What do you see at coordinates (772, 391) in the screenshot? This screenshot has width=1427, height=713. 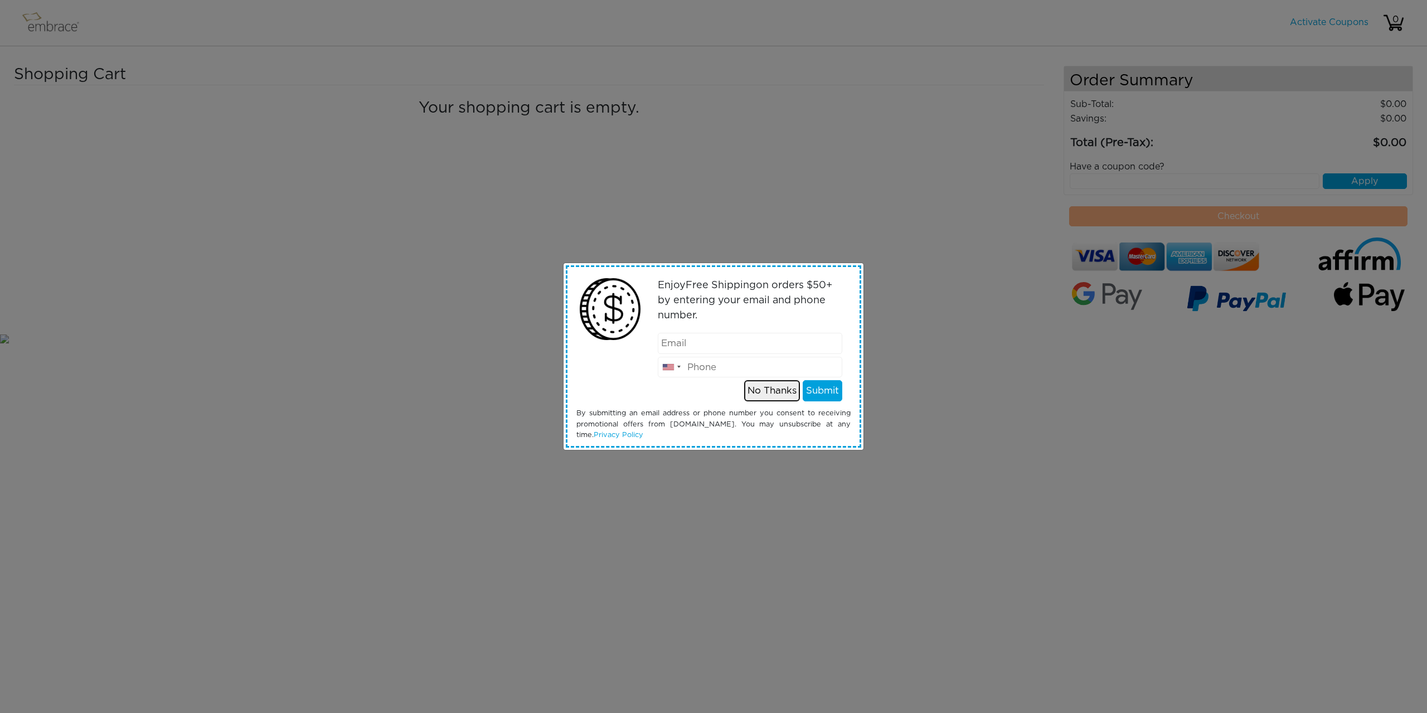 I see `button: No Thanks` at bounding box center [772, 391].